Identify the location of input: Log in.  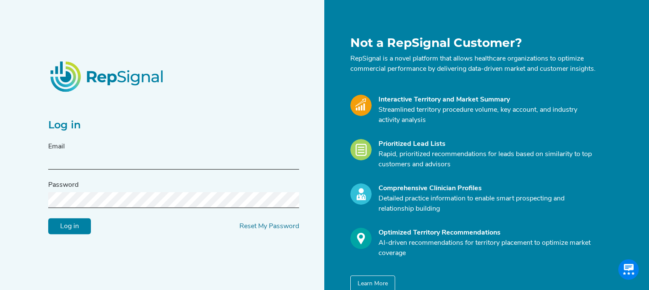
(70, 227).